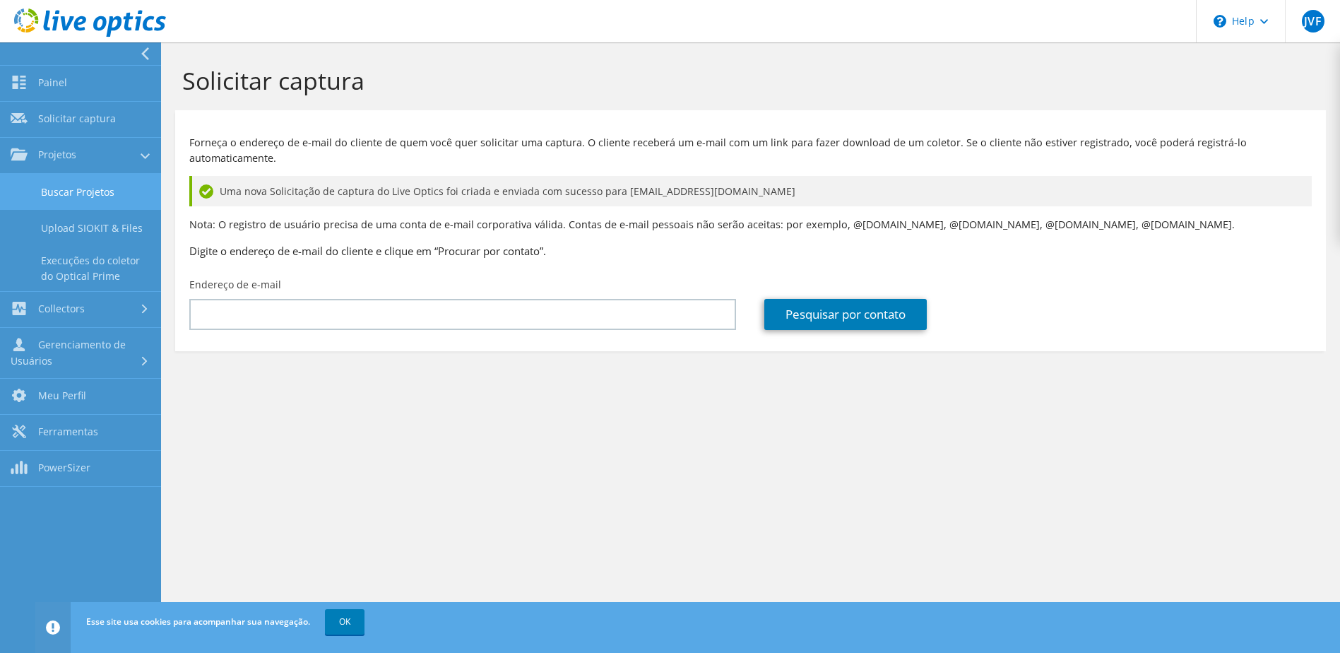 The height and width of the screenshot is (653, 1340). Describe the element at coordinates (507, 191) in the screenshot. I see `span: Uma nova Solicitação de captura do Live Optics foi criada e enviada com sucesso para [EMAIL_ADDRE...` at that location.